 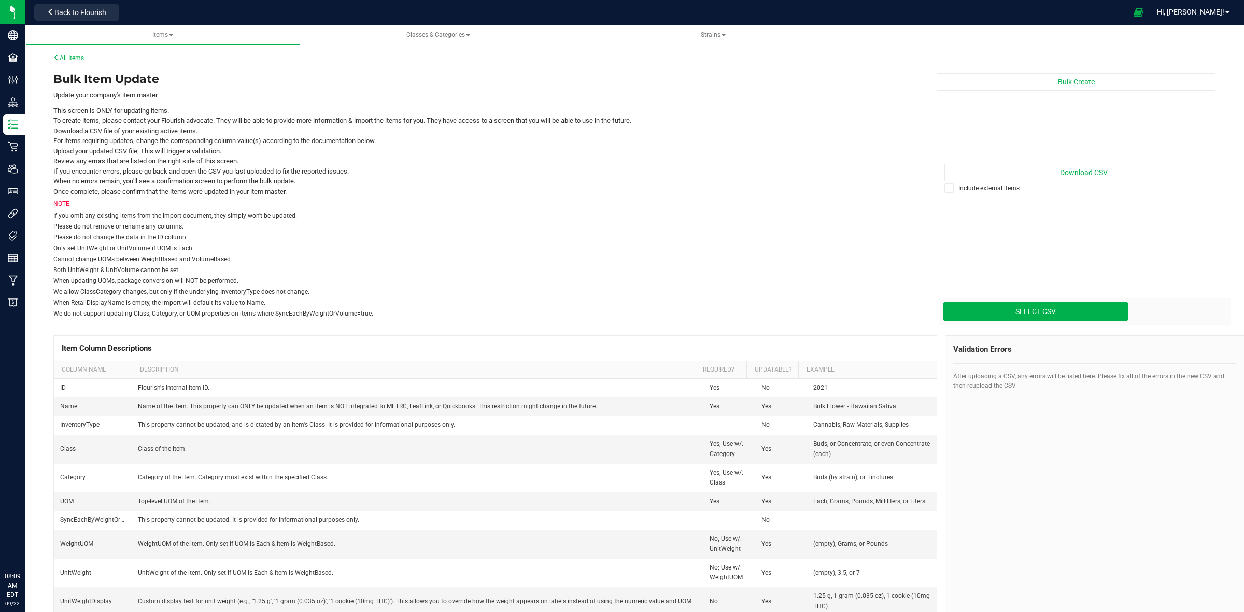 I want to click on th: Description, so click(x=413, y=370).